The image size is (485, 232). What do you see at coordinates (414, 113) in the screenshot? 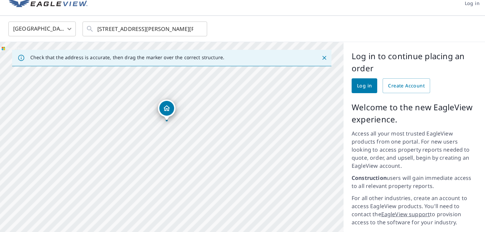
I see `p: Welcome to the new EagleView experience.` at bounding box center [414, 113].